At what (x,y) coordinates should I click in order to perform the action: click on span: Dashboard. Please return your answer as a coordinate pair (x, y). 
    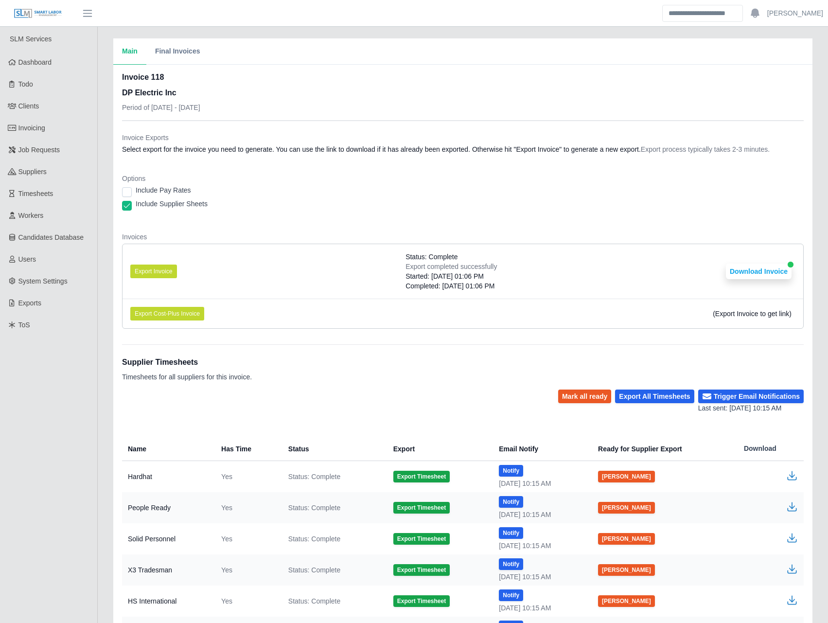
    Looking at the image, I should click on (35, 62).